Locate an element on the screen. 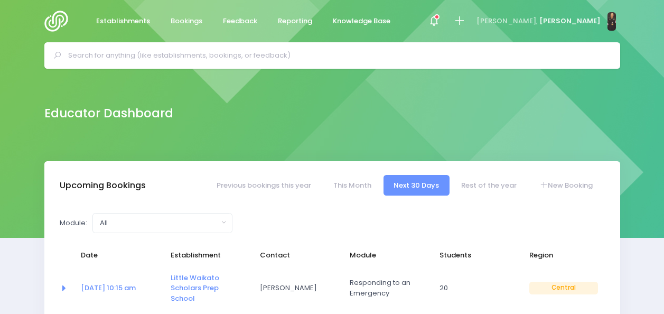 The width and height of the screenshot is (664, 314). label: Module: is located at coordinates (73, 223).